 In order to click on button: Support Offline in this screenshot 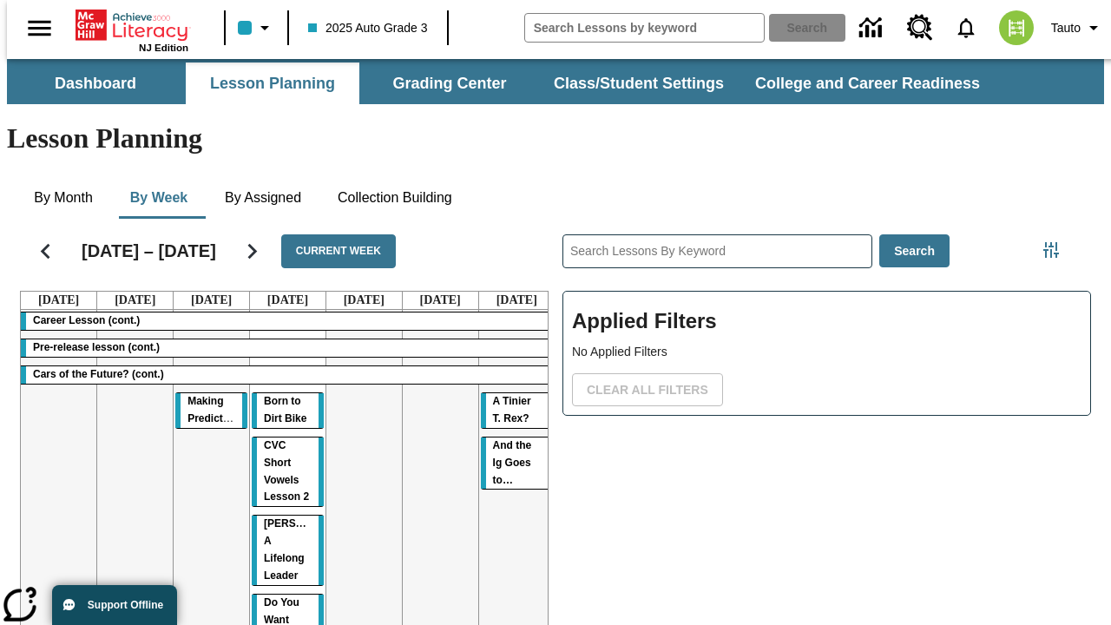, I will do `click(115, 605)`.